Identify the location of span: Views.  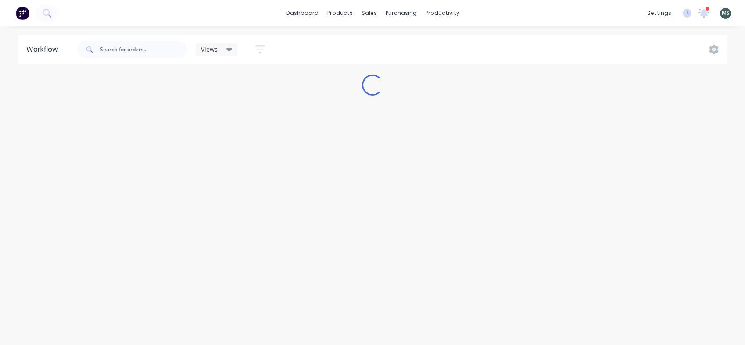
(209, 49).